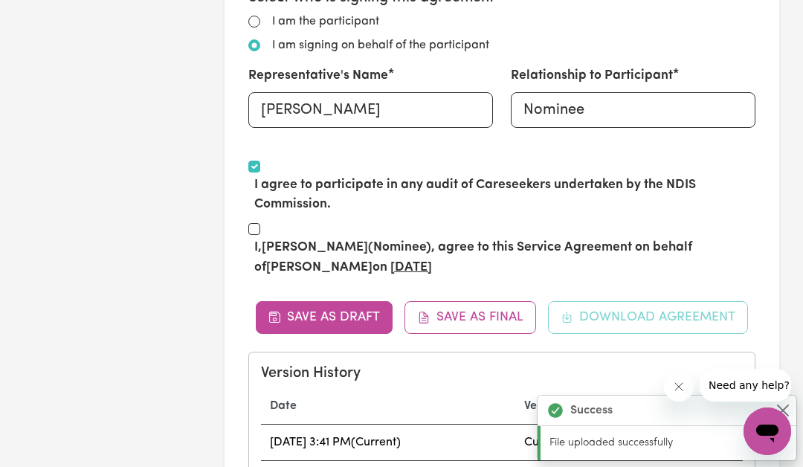 The height and width of the screenshot is (467, 803). What do you see at coordinates (591, 410) in the screenshot?
I see `strong: Success` at bounding box center [591, 410].